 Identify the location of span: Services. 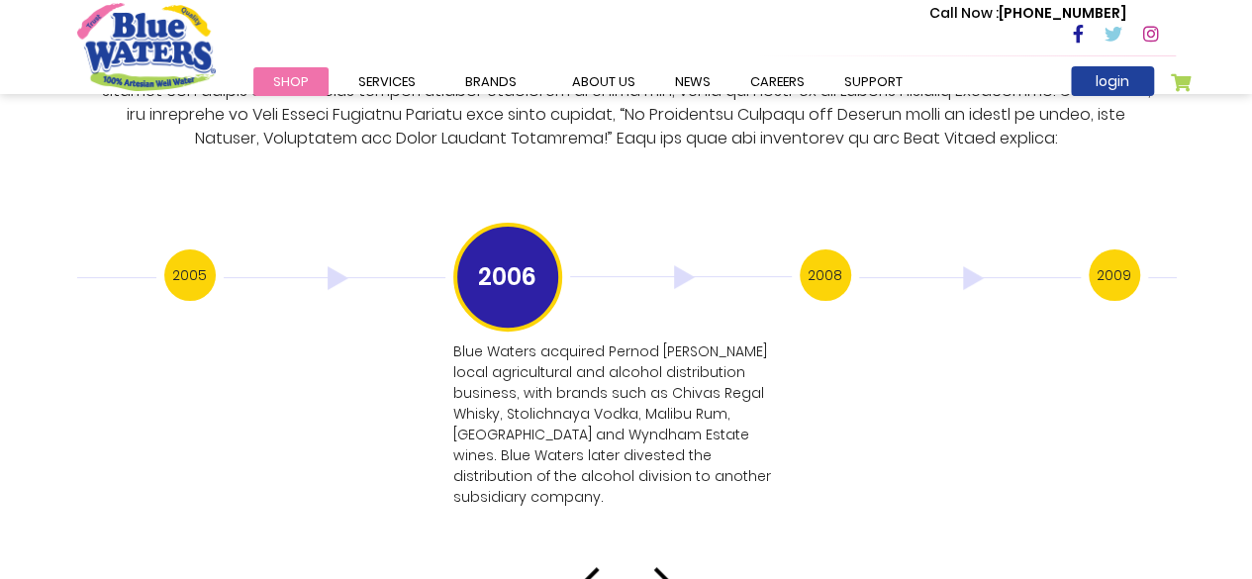
(387, 81).